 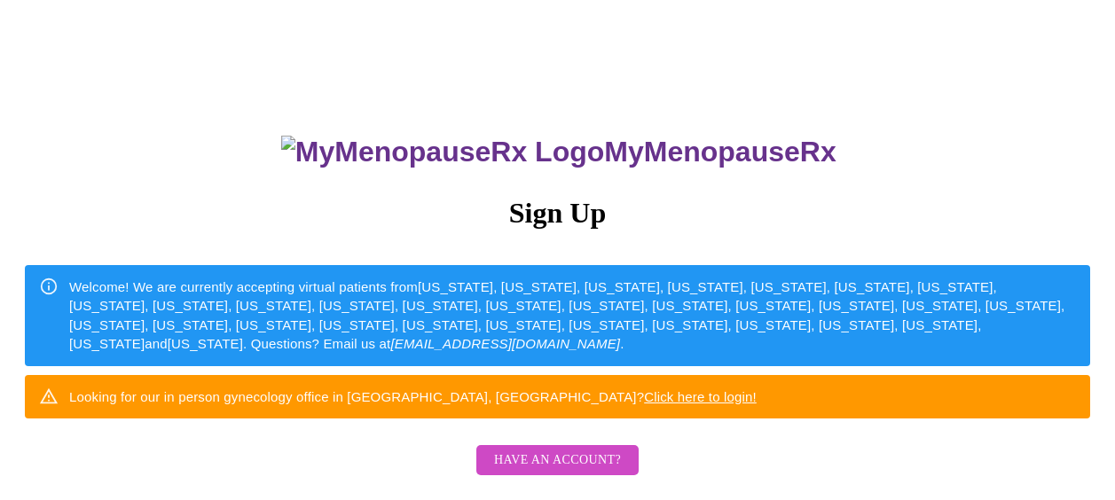 What do you see at coordinates (557, 460) in the screenshot?
I see `span: Have an account?` at bounding box center [557, 460].